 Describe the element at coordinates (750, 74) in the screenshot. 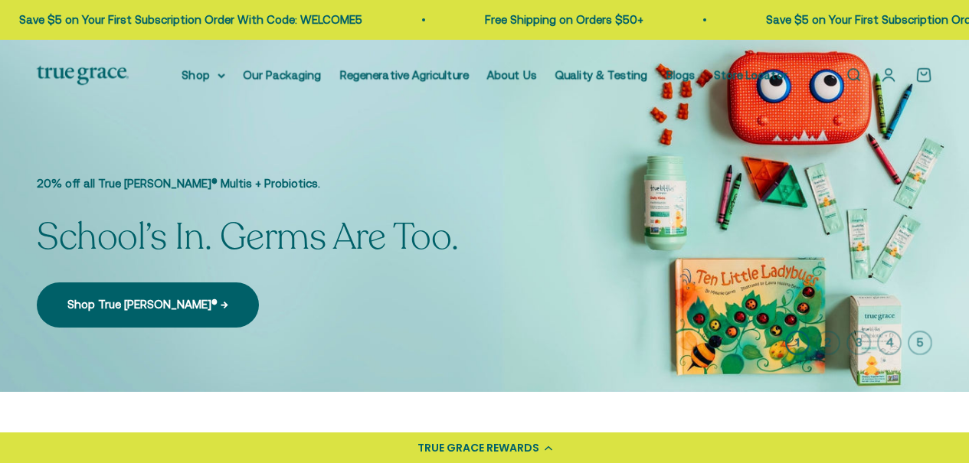

I see `a: Store Locator` at that location.